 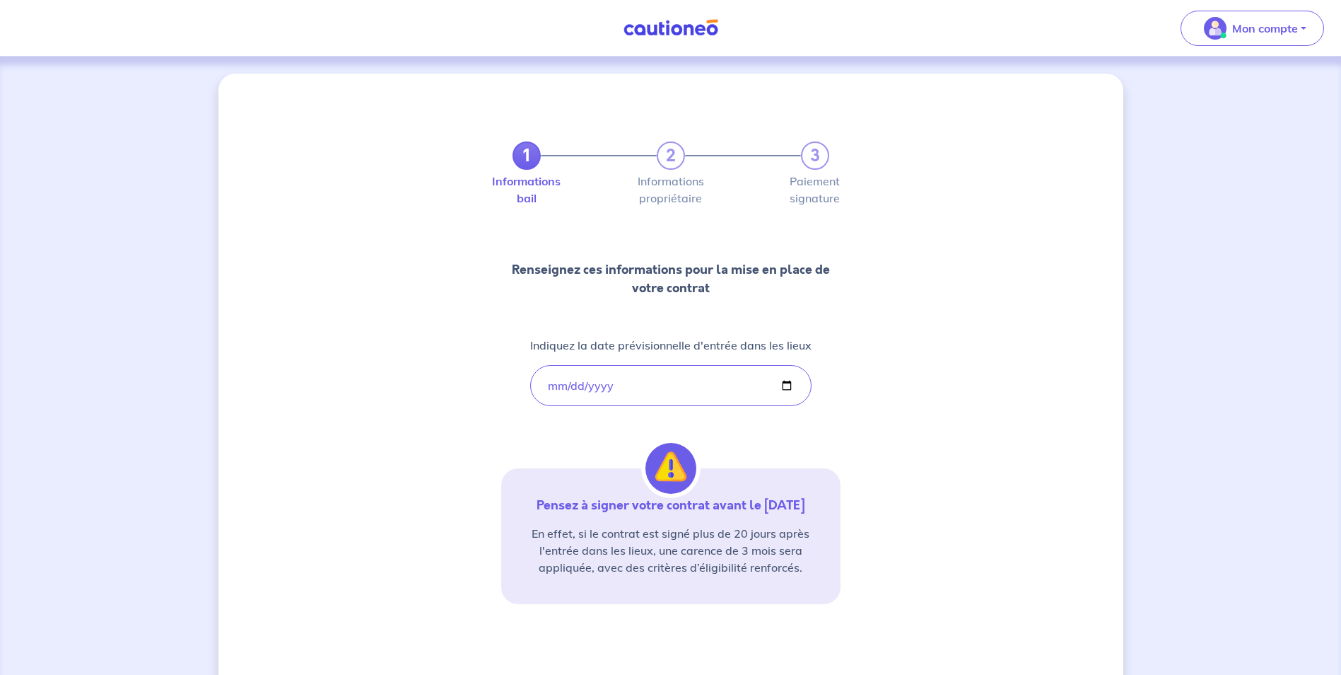 What do you see at coordinates (671, 550) in the screenshot?
I see `p: En effet, si le contrat est signé plus de 20 jours après l'entrée dans les lieux, une carence de ...` at bounding box center [671, 550].